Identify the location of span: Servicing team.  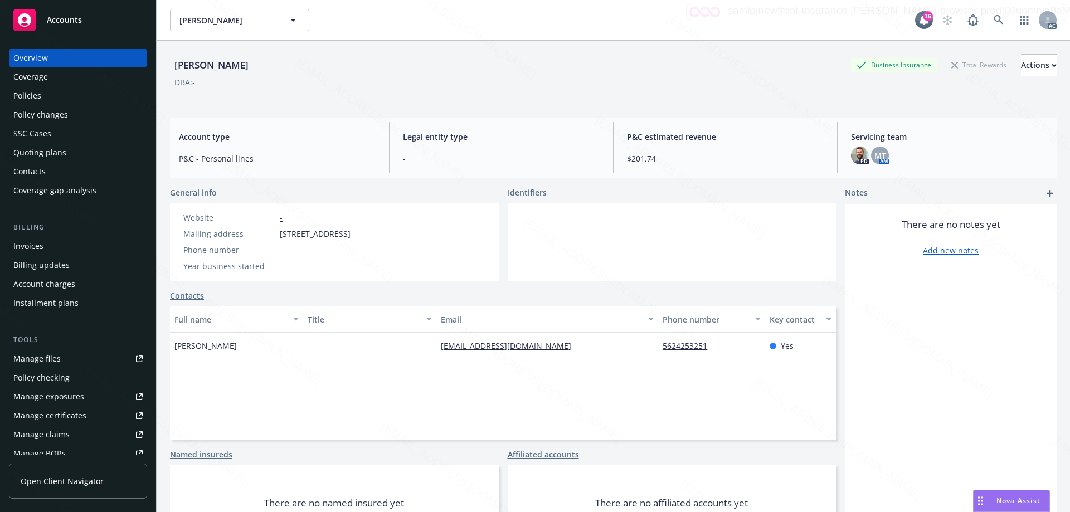
(949, 137).